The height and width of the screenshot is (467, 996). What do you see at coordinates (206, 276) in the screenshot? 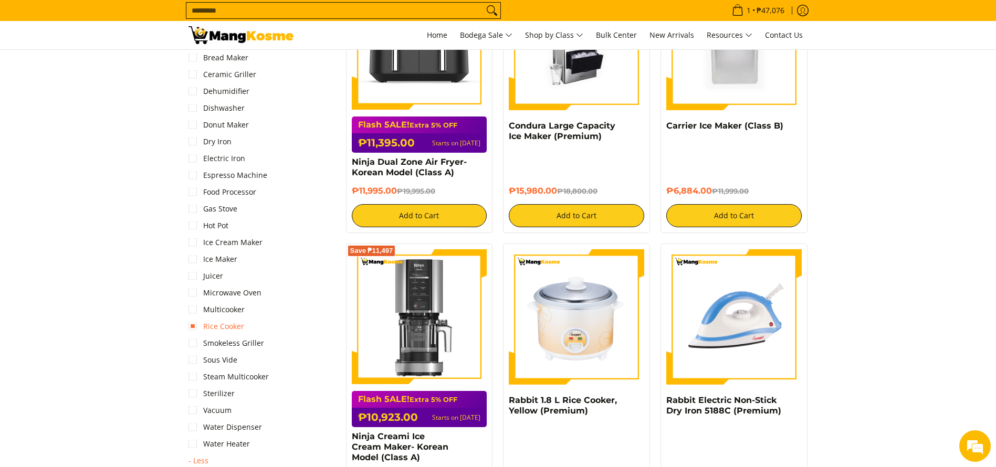
I see `a: Juicer` at bounding box center [206, 276].